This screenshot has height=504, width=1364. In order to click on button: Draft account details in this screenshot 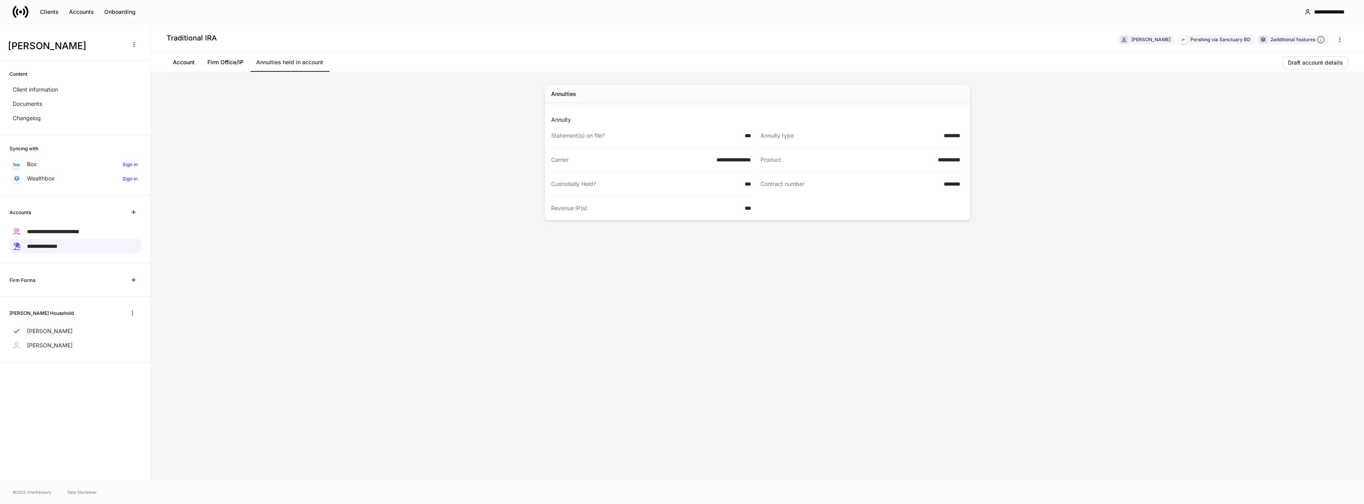, I will do `click(1315, 63)`.